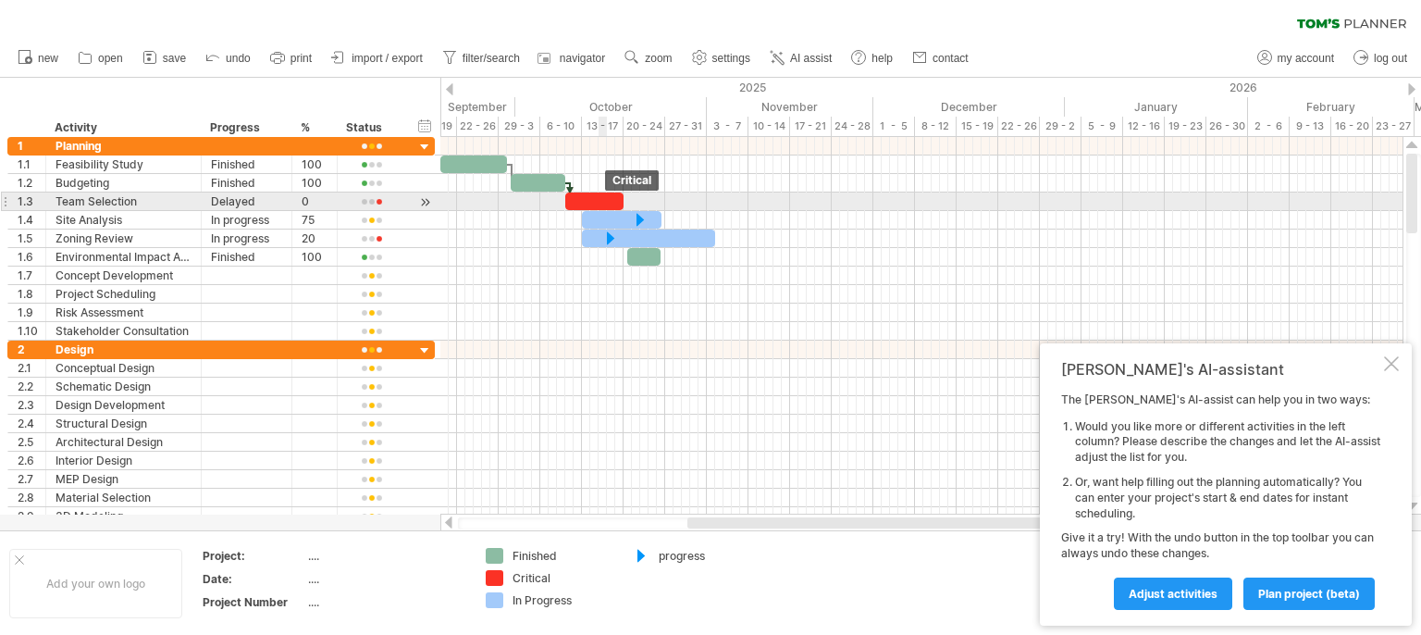 This screenshot has height=635, width=1421. What do you see at coordinates (709, 555) in the screenshot?
I see `div: progress` at bounding box center [709, 555].